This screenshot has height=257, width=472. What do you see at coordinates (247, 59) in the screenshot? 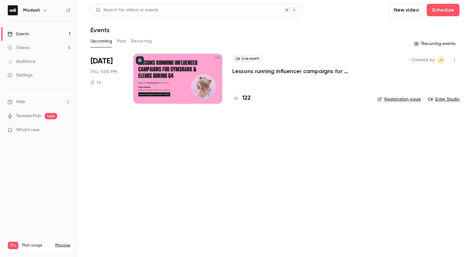
I see `span: Live event` at bounding box center [247, 59].